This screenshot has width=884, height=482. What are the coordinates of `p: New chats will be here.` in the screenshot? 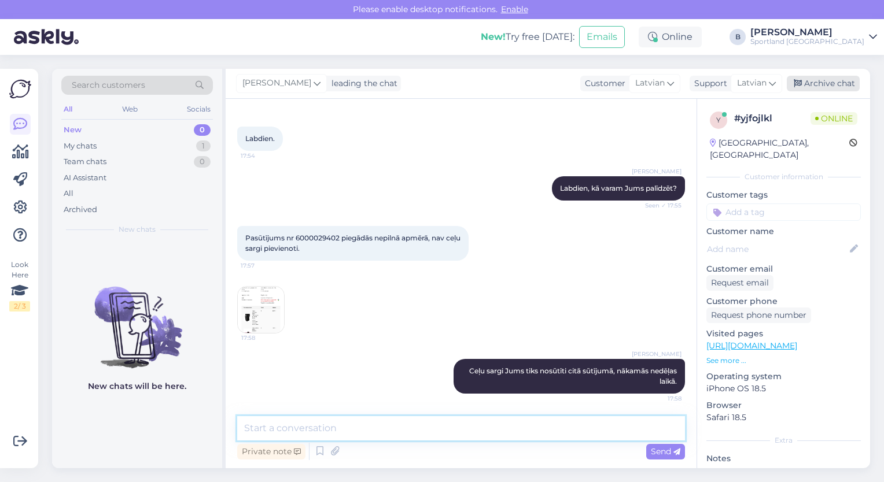 It's located at (137, 386).